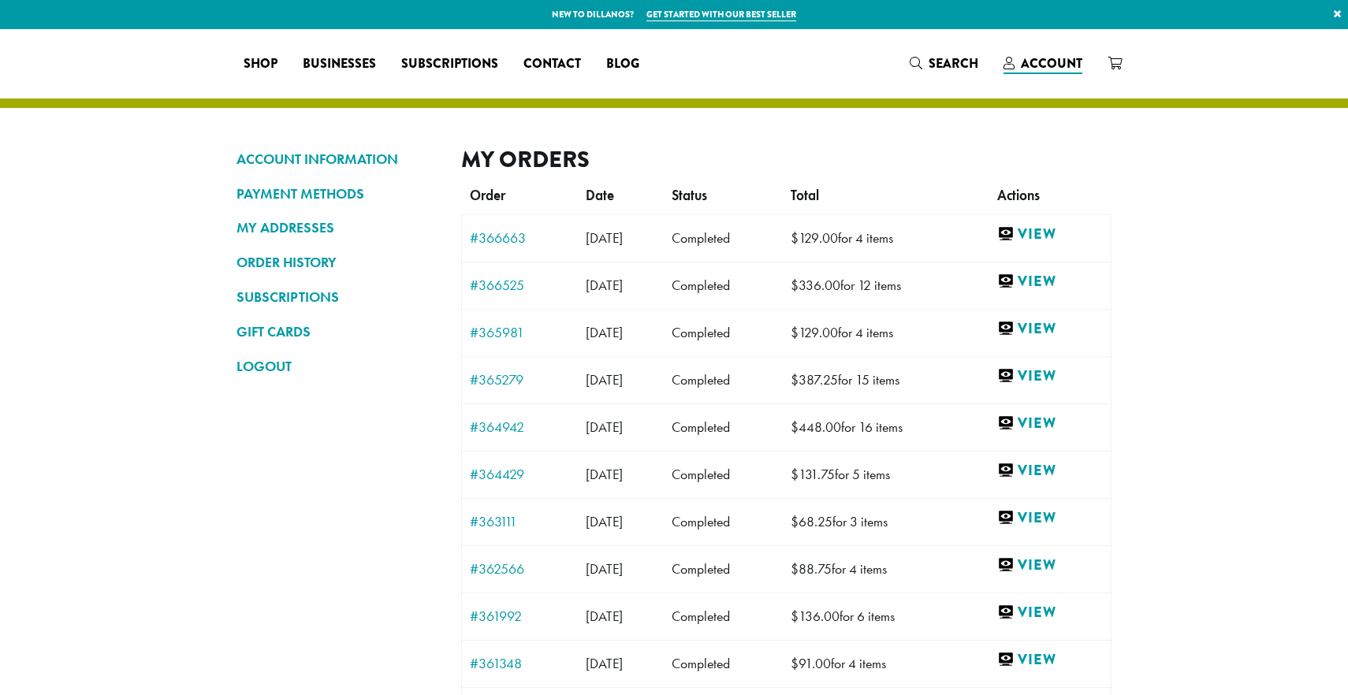 Image resolution: width=1348 pixels, height=695 pixels. What do you see at coordinates (811, 569) in the screenshot?
I see `span: 88.75` at bounding box center [811, 569].